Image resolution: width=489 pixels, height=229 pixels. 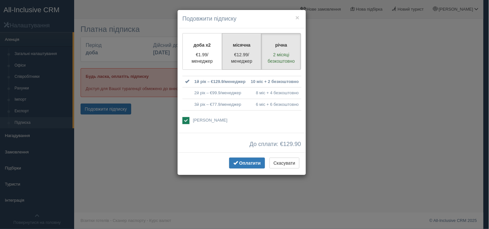 I want to click on p: 2 місяці безкоштовно, so click(x=281, y=58).